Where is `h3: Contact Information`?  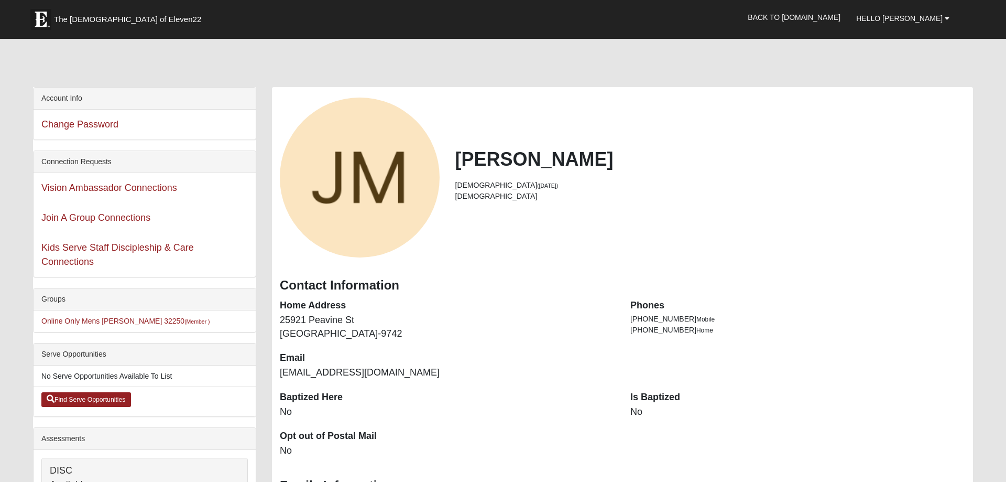 h3: Contact Information is located at coordinates (623, 285).